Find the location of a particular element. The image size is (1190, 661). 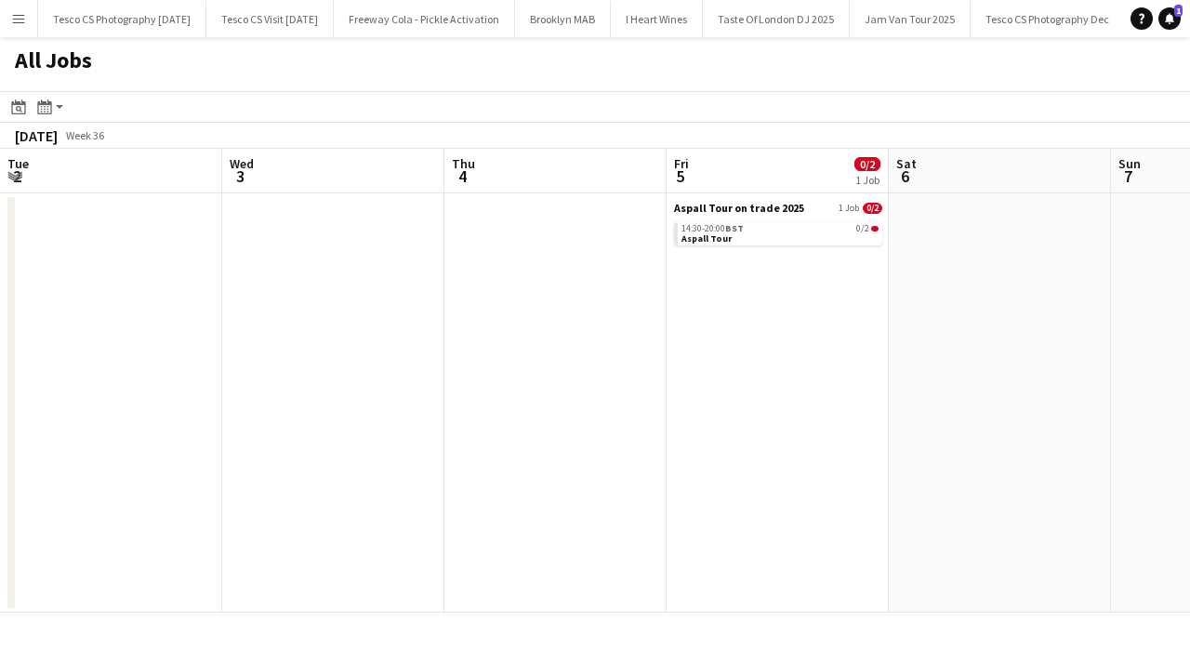

span: Wed is located at coordinates (242, 164).